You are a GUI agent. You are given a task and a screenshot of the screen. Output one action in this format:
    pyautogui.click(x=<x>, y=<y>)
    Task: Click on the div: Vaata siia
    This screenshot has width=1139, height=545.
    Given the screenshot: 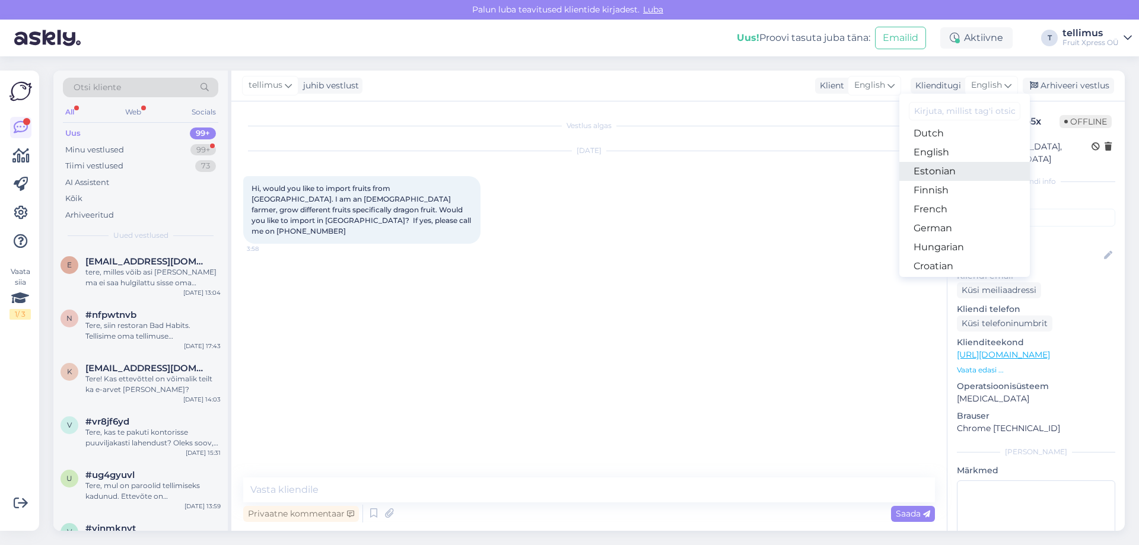 What is the action you would take?
    pyautogui.click(x=20, y=293)
    